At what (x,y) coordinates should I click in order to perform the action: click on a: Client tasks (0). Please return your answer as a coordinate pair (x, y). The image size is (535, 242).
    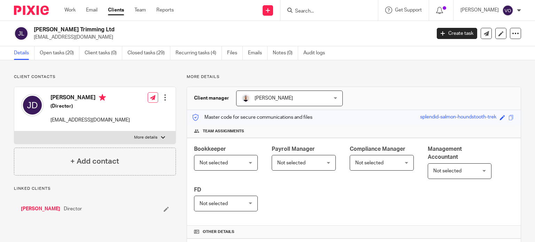
    Looking at the image, I should click on (103, 53).